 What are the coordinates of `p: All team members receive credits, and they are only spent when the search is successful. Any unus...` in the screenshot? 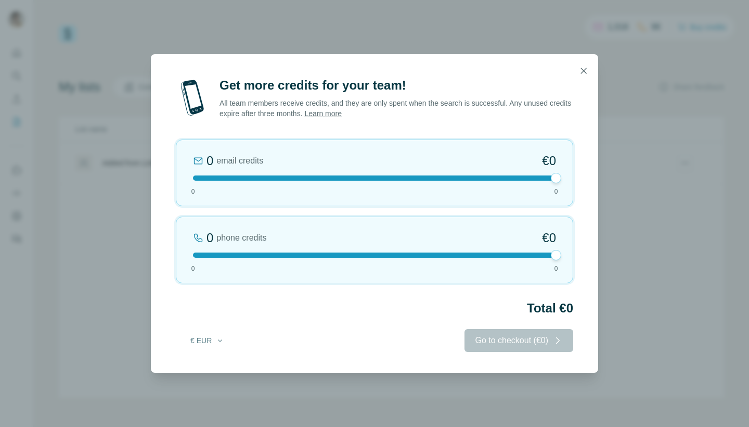 It's located at (396, 108).